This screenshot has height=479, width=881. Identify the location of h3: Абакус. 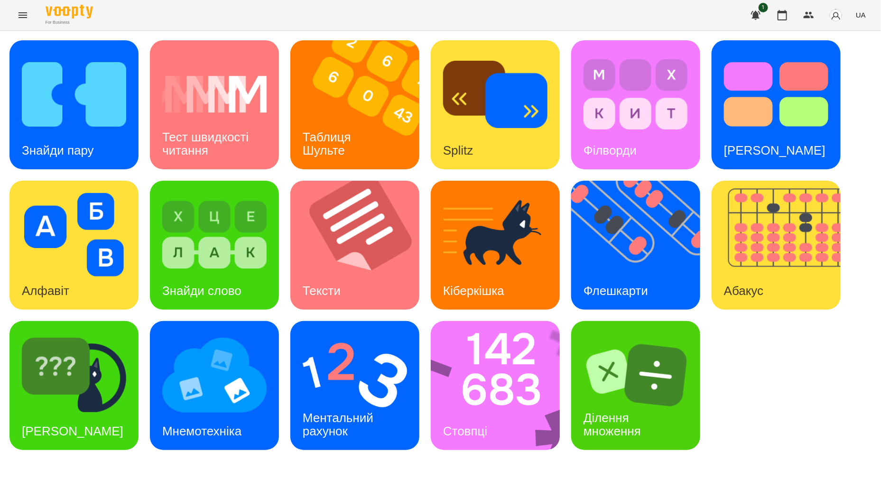
(744, 291).